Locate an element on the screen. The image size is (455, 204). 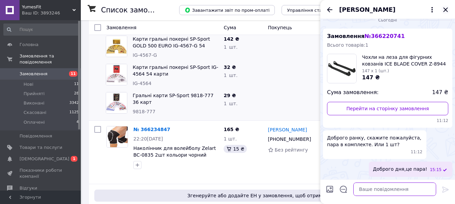
button: Управління статусами is located at coordinates (312, 10).